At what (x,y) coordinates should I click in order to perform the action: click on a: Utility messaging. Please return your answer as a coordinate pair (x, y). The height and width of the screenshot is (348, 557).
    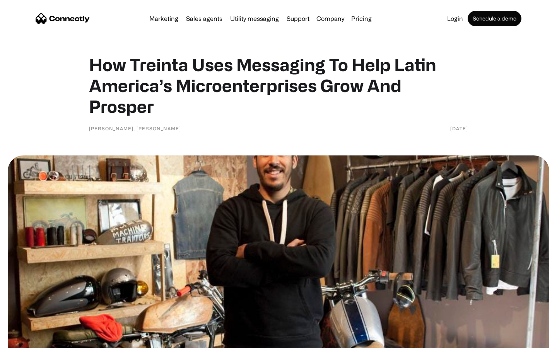
    Looking at the image, I should click on (254, 19).